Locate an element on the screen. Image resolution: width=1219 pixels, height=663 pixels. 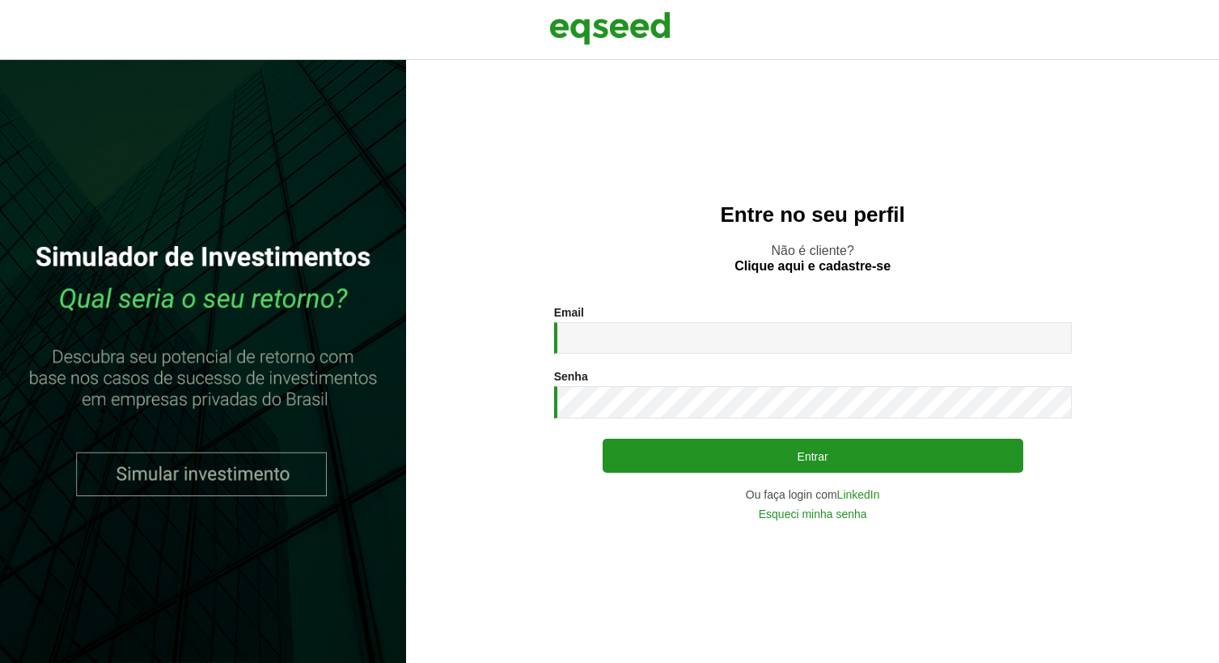
p: Não é cliente? is located at coordinates (812, 258).